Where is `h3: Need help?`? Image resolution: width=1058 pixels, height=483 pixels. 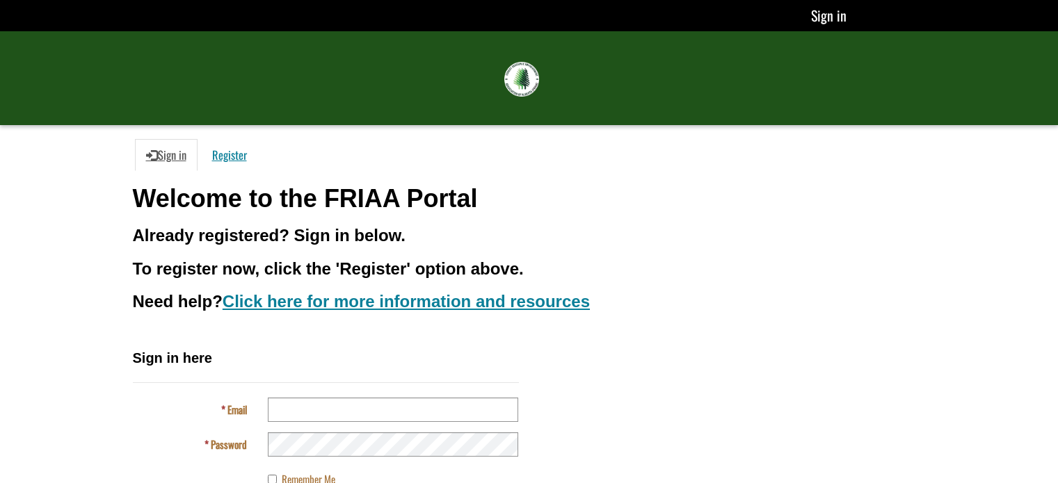
h3: Need help? is located at coordinates (529, 302).